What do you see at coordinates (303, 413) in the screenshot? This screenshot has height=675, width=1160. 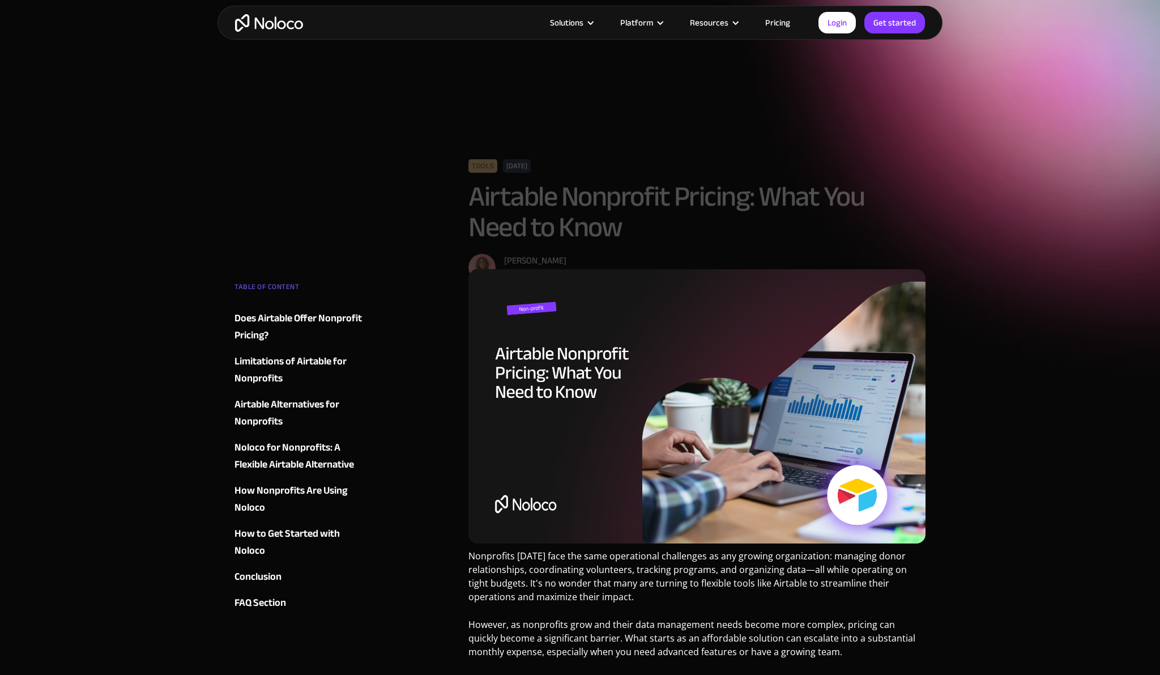 I see `div: Airtable Alternatives for Nonprofits` at bounding box center [303, 413].